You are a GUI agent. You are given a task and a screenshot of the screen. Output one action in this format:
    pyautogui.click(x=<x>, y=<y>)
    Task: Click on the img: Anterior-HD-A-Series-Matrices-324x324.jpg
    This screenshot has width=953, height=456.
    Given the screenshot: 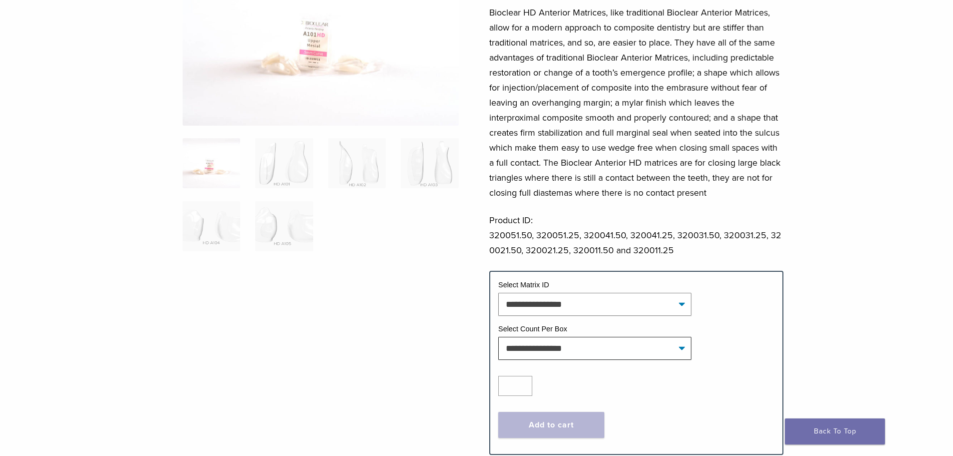 What is the action you would take?
    pyautogui.click(x=211, y=163)
    